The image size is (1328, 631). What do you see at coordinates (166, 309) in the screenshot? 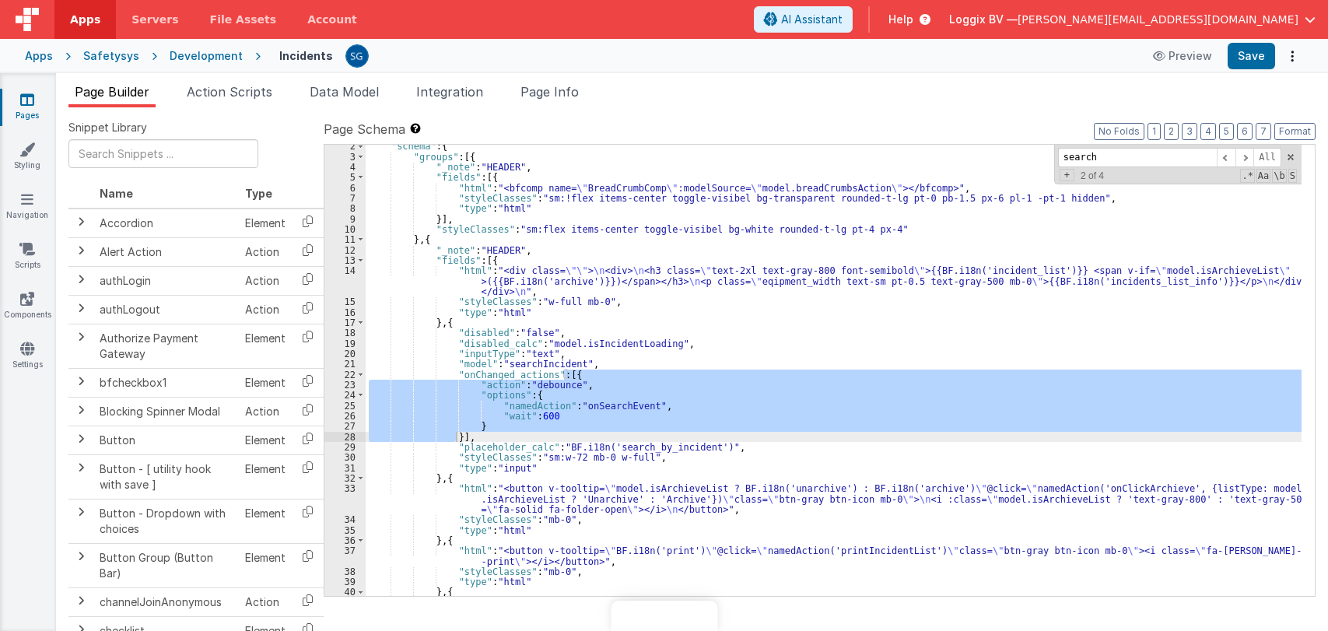
I see `td: authLogout` at bounding box center [166, 309].